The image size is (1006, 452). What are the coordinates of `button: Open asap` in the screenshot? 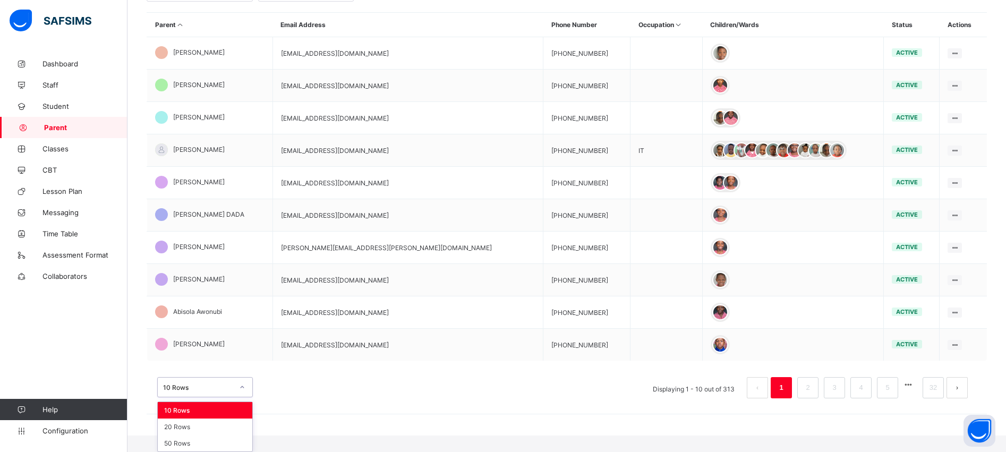 It's located at (980, 431).